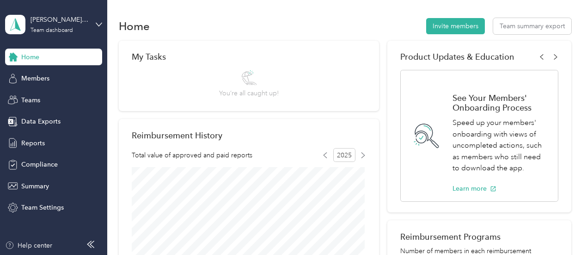 The height and width of the screenshot is (255, 587). Describe the element at coordinates (42, 207) in the screenshot. I see `span: Team Settings` at that location.